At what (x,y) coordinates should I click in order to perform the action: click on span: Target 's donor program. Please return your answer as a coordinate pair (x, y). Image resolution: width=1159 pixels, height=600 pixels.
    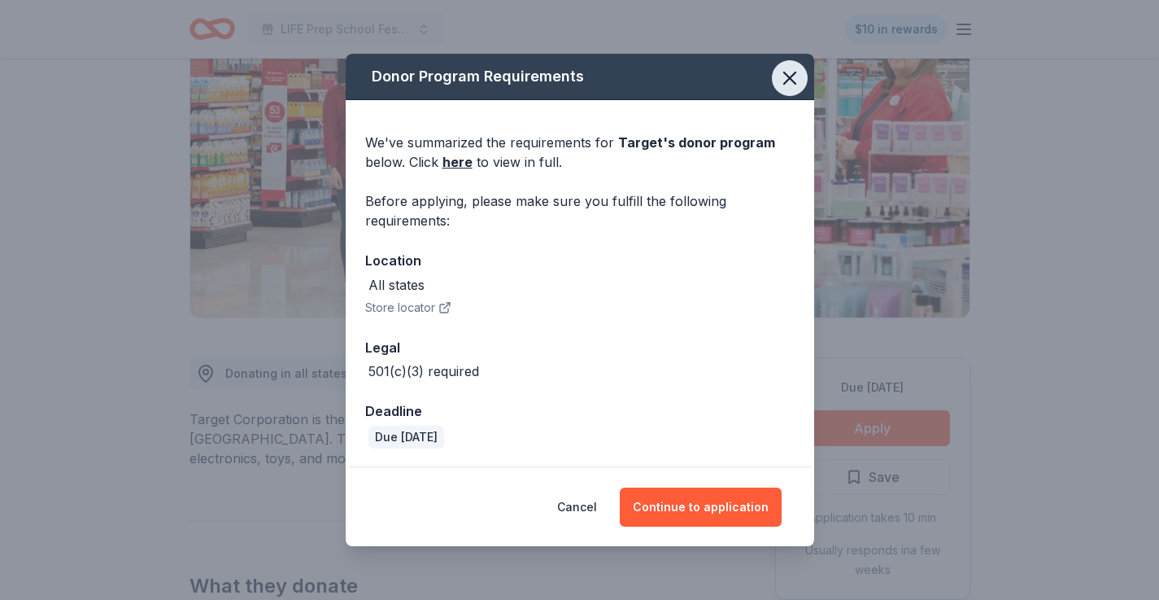
    Looking at the image, I should click on (696, 142).